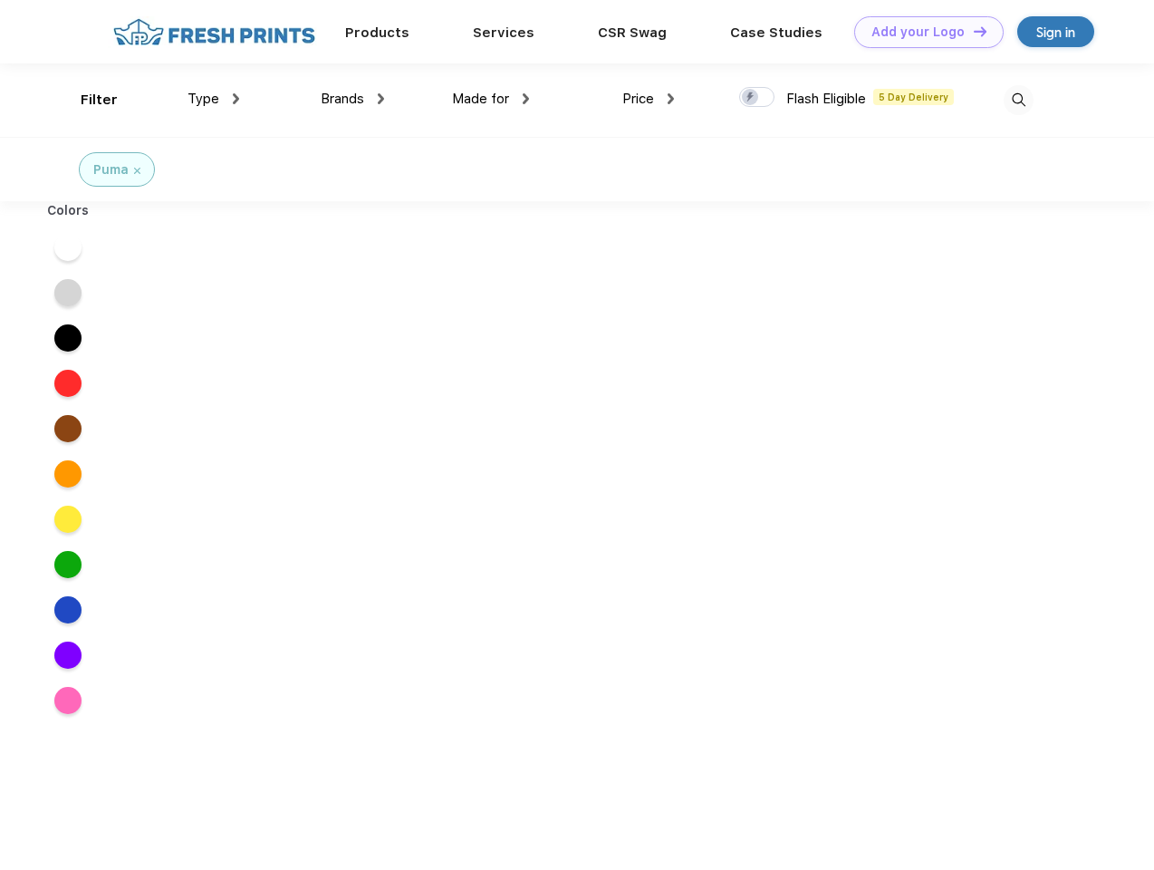 This screenshot has width=1154, height=870. I want to click on span: 5 Day Delivery, so click(913, 97).